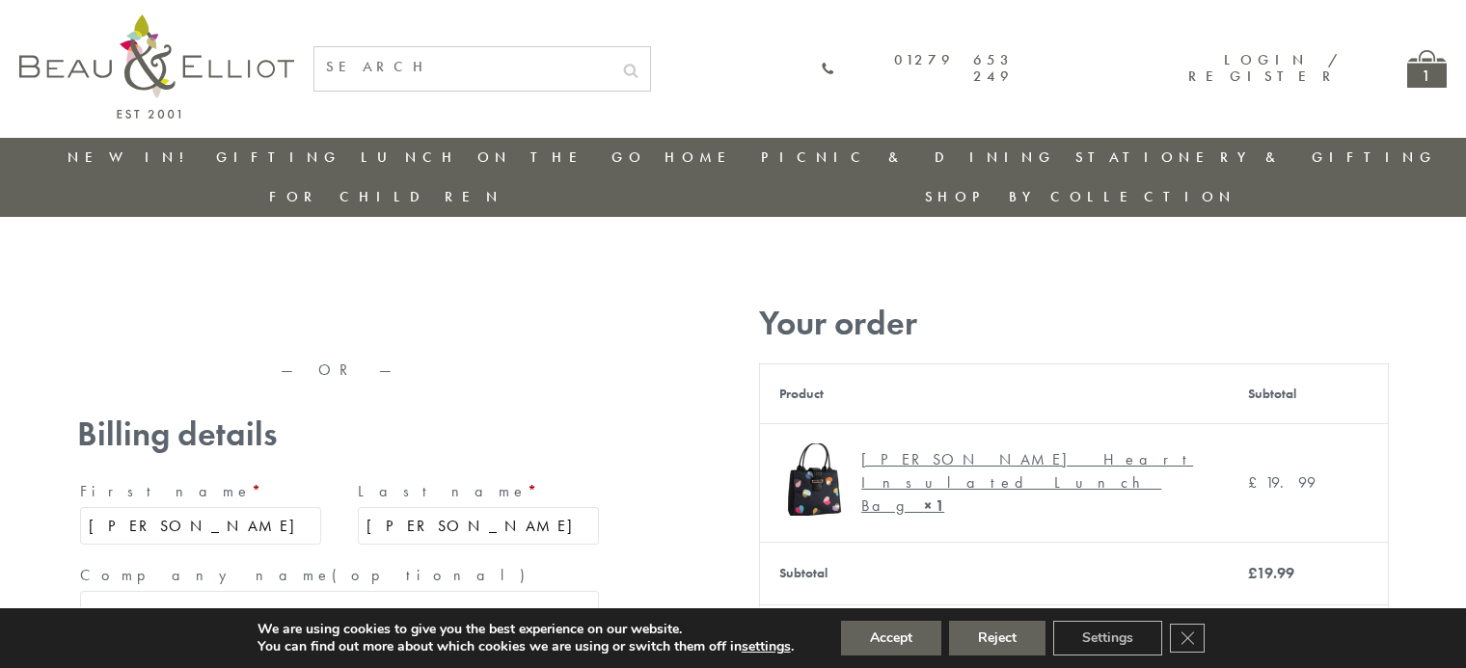 The image size is (1466, 668). Describe the element at coordinates (1187, 638) in the screenshot. I see `button: Close GDPR Cookie Banner` at that location.